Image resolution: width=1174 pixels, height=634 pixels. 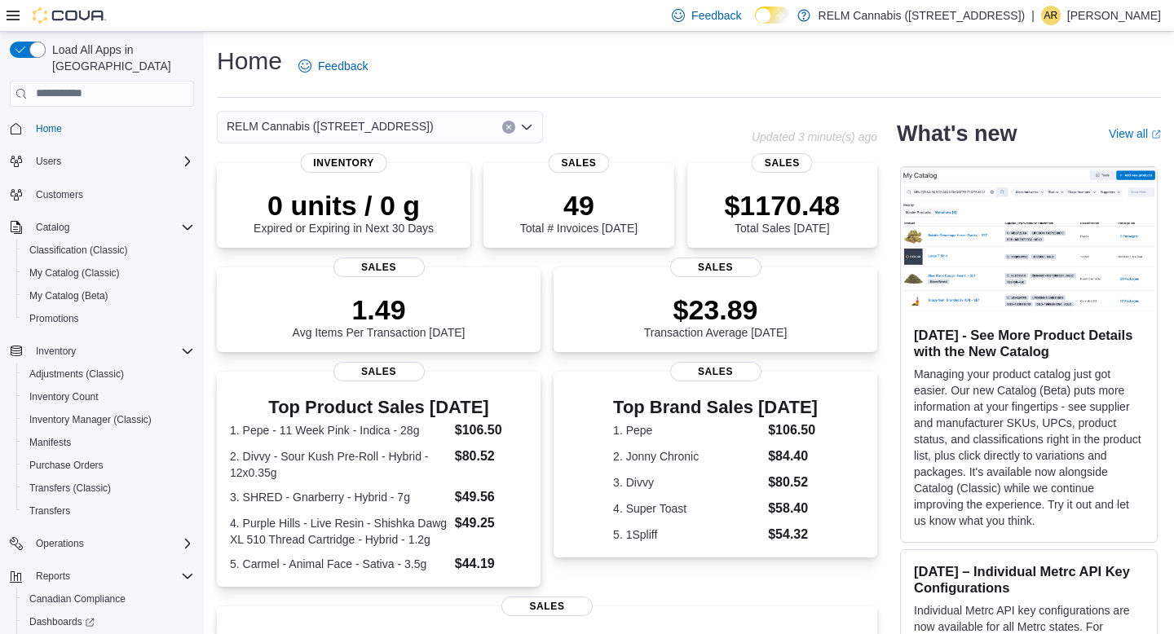 I want to click on dt: 5. Carmel - Animal Face - Sativa - 3.5g, so click(x=339, y=564).